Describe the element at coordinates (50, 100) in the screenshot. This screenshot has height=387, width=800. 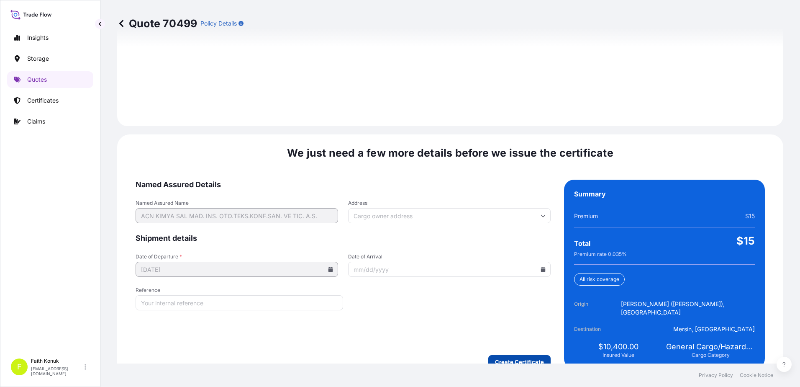
I see `a: Certificates` at that location.